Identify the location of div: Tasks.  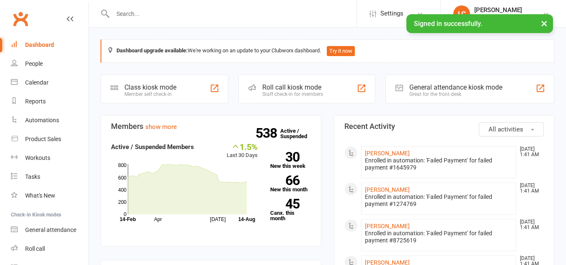
(33, 177).